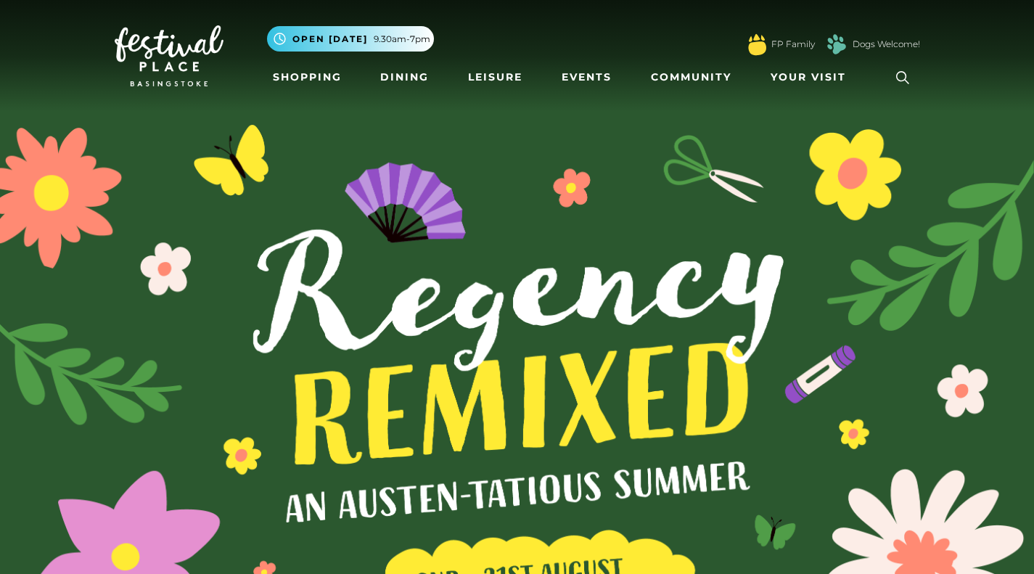  What do you see at coordinates (812, 77) in the screenshot?
I see `a: Your Visit` at bounding box center [812, 77].